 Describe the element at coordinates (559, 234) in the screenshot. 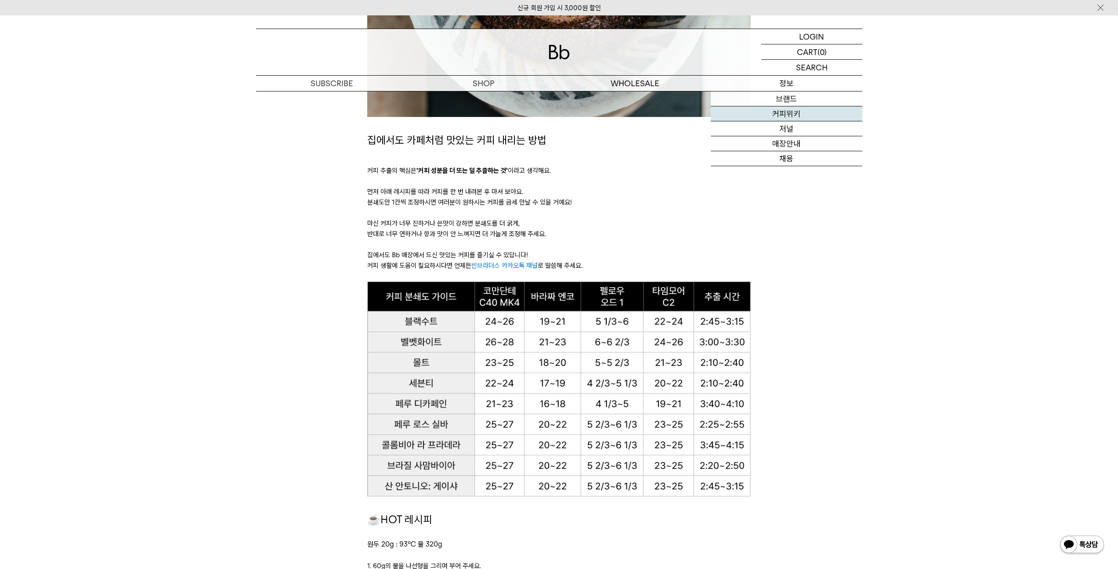

I see `p: 반대로 너무 연하거나 향과 맛이 안 느껴지면 더 가늘게 조정해 주세요.` at that location.